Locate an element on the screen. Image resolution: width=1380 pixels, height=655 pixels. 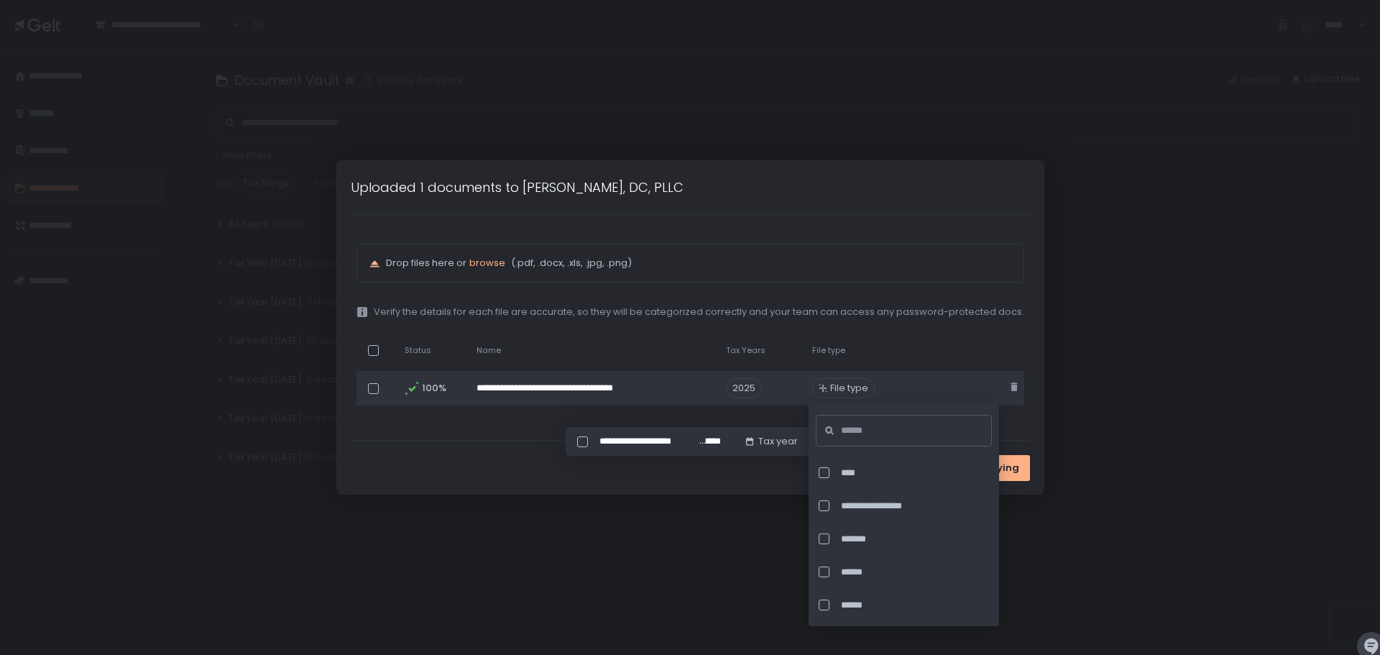
button: browse is located at coordinates (487, 263).